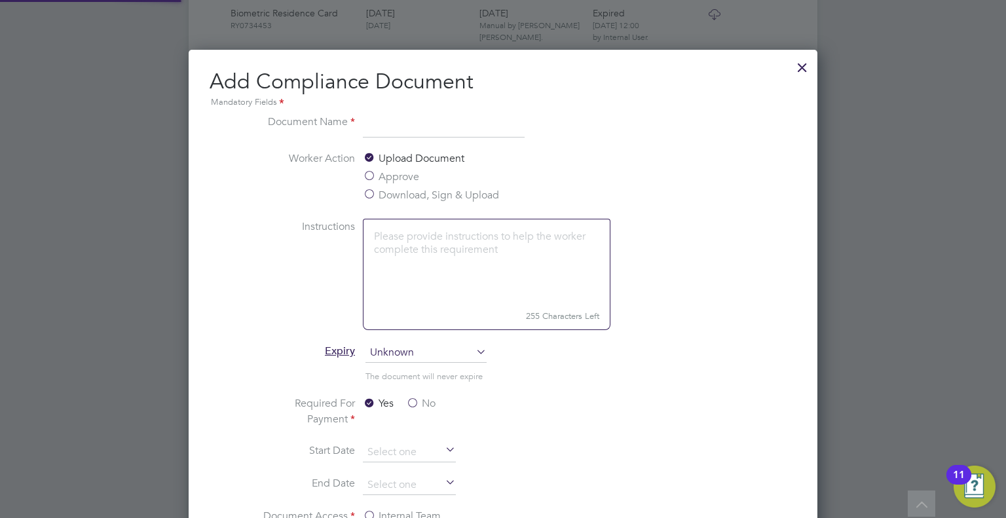 The height and width of the screenshot is (518, 1006). What do you see at coordinates (306, 124) in the screenshot?
I see `label: Document Name` at bounding box center [306, 124].